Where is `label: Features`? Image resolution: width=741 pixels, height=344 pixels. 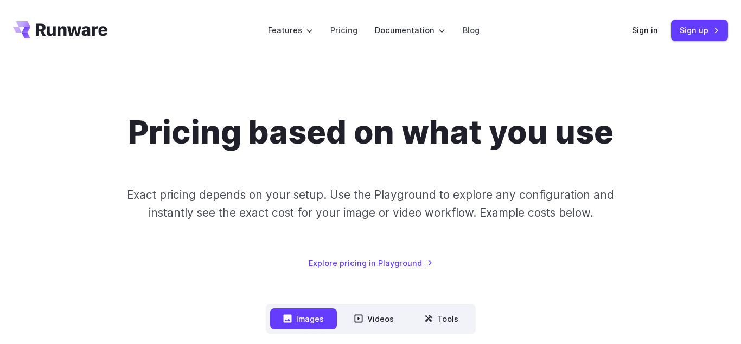 label: Features is located at coordinates (290, 30).